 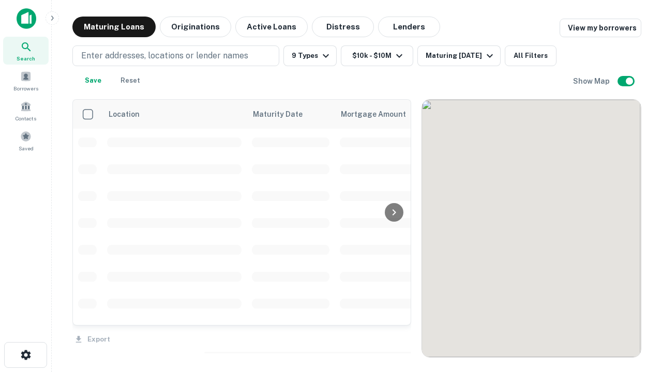 What do you see at coordinates (124, 114) in the screenshot?
I see `span: Location` at bounding box center [124, 114].